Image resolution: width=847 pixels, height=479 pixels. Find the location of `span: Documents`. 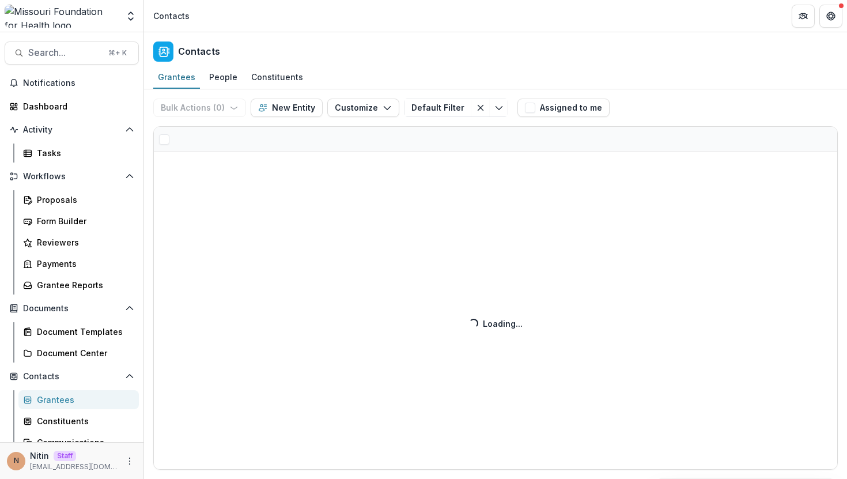

span: Documents is located at coordinates (71, 308).